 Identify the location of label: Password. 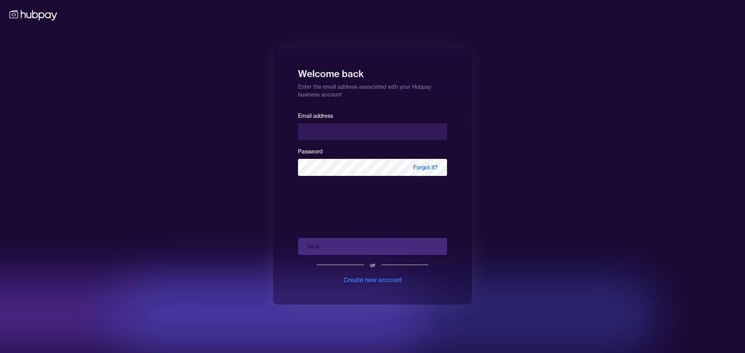
(310, 152).